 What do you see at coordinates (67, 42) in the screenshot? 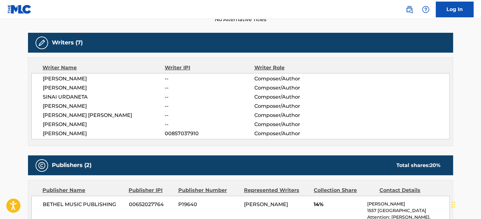
I see `h5: Writers (7)` at bounding box center [67, 42].